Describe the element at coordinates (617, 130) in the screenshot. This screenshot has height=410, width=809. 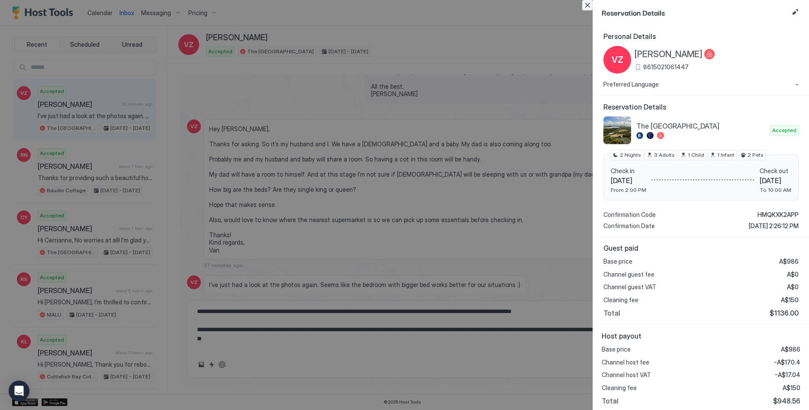
I see `div: listing image` at that location.